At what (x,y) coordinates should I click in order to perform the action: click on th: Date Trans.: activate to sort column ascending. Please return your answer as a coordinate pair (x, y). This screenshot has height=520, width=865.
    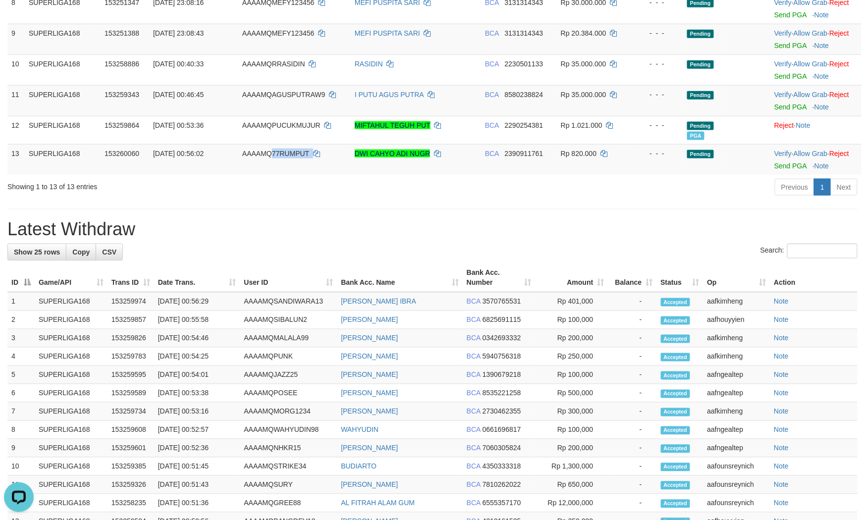
    Looking at the image, I should click on (197, 278).